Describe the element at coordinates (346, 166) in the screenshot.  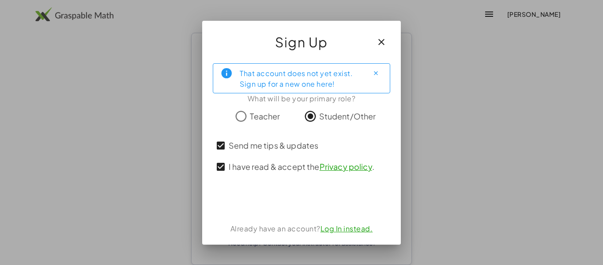
I see `a: Privacy policy` at that location.